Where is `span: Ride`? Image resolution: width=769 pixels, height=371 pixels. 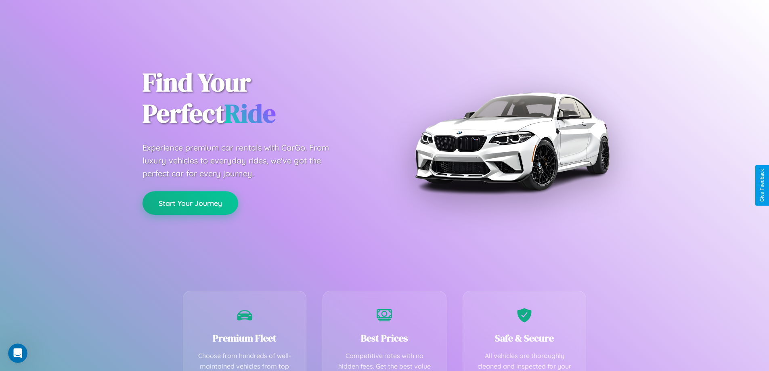 span: Ride is located at coordinates (250, 113).